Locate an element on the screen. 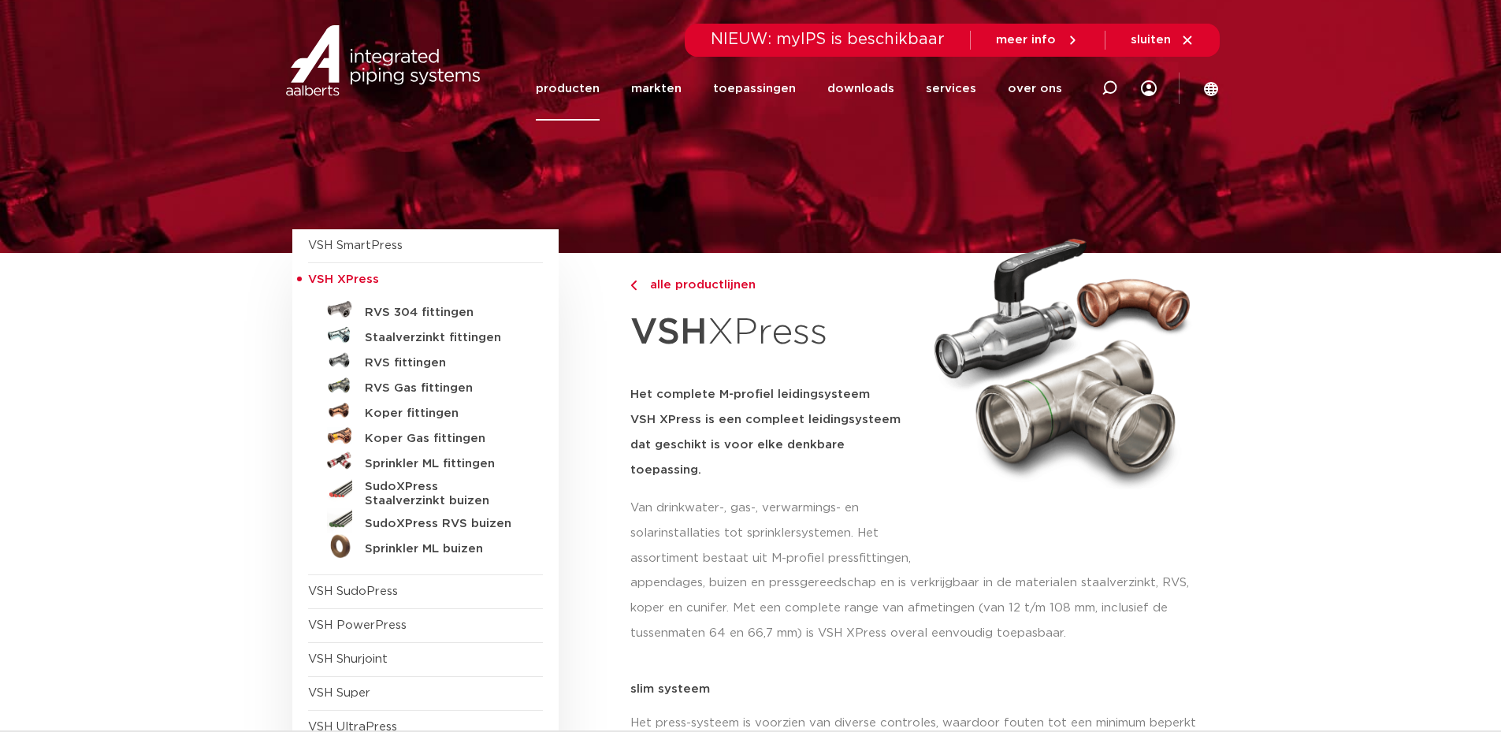  span: VSH SmartPress is located at coordinates (355, 245).